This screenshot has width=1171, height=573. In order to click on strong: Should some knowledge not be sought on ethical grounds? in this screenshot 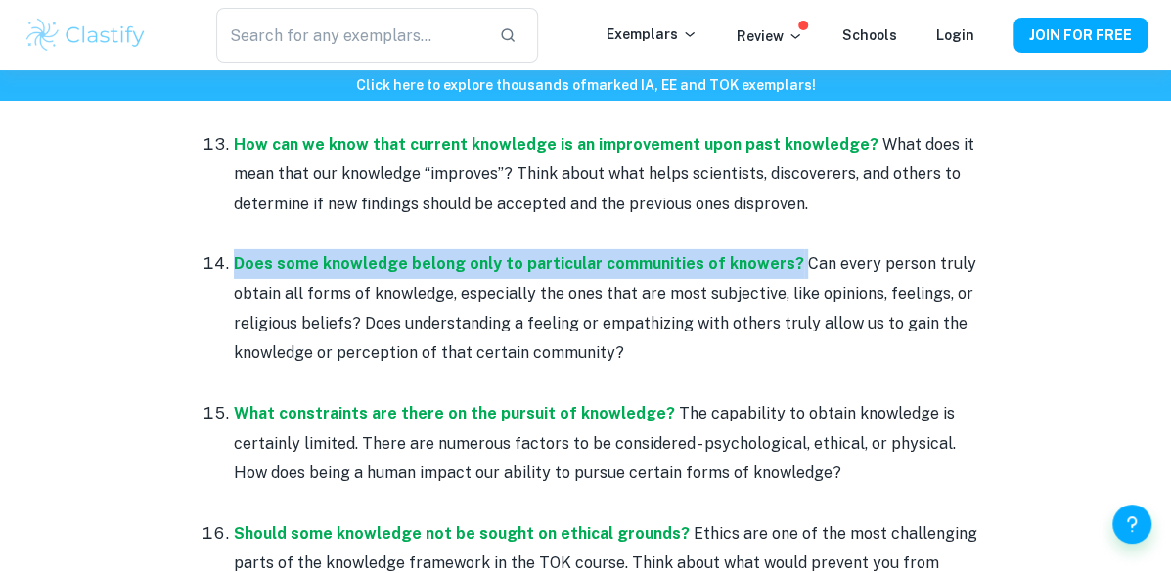, I will do `click(462, 533)`.